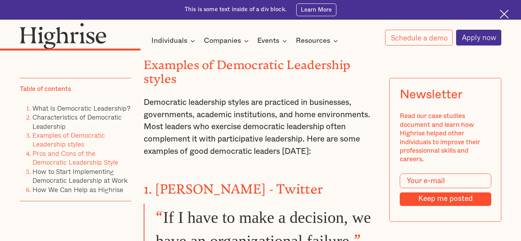 This screenshot has height=241, width=521. What do you see at coordinates (45, 89) in the screenshot?
I see `div: Table of contents` at bounding box center [45, 89].